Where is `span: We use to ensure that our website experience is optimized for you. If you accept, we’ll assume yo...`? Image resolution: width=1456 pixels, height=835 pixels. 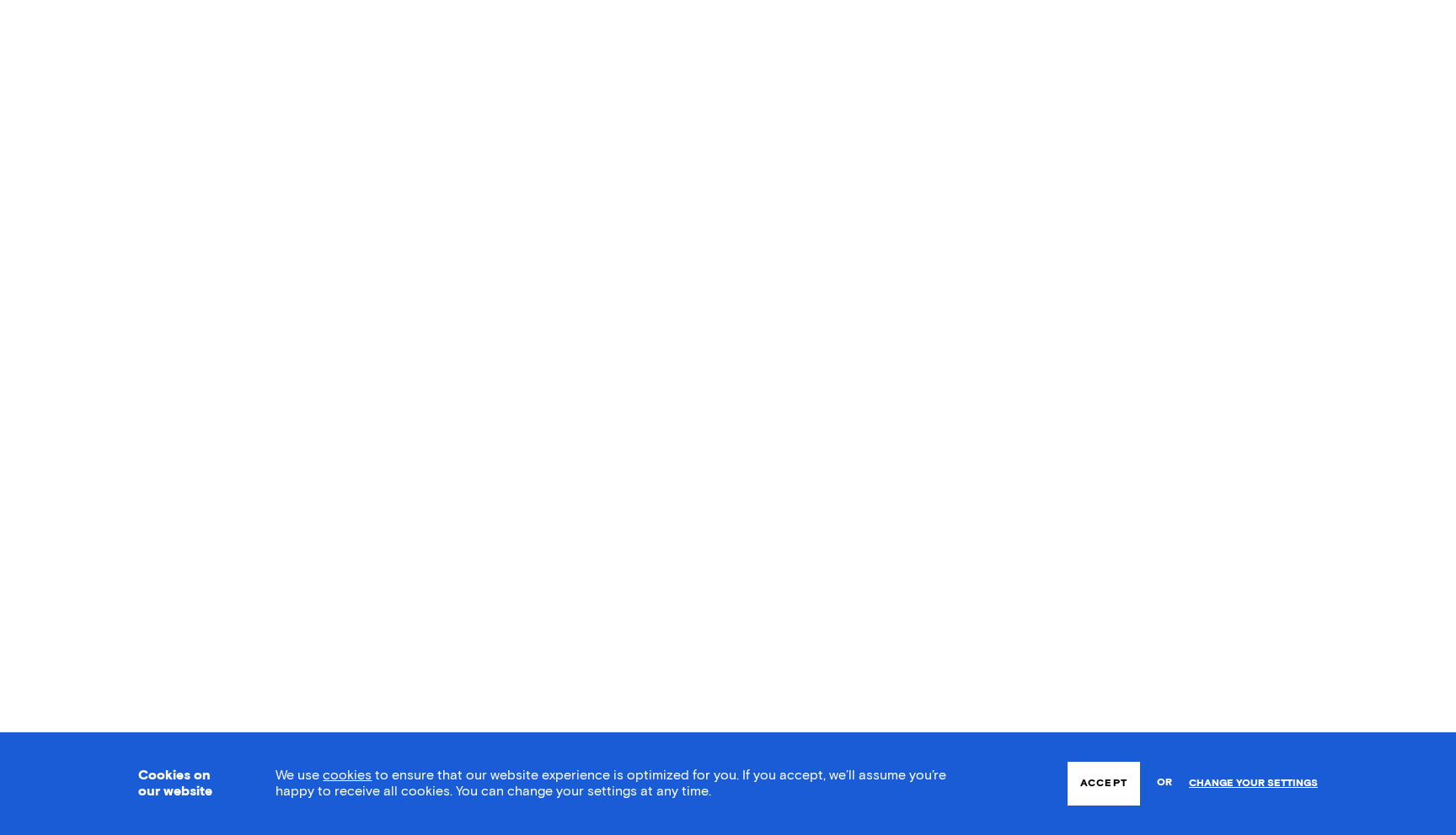
span: We use to ensure that our website experience is optimized for you. If you accept, we’ll assume yo... is located at coordinates (611, 784).